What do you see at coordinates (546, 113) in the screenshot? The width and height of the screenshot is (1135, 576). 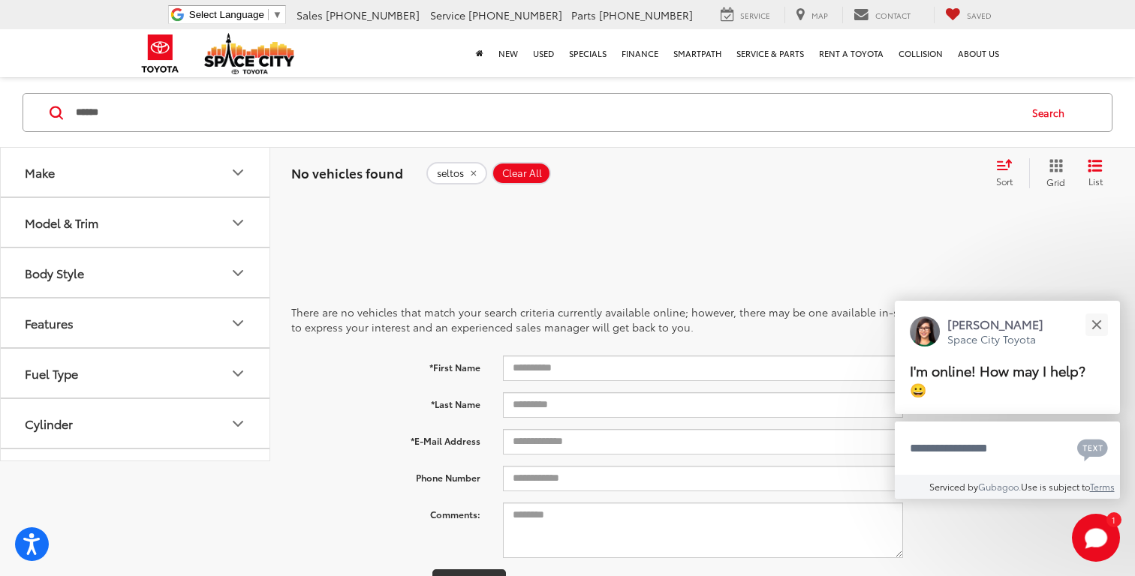 I see `input: Search by Make, Model, or Keyword` at bounding box center [546, 113].